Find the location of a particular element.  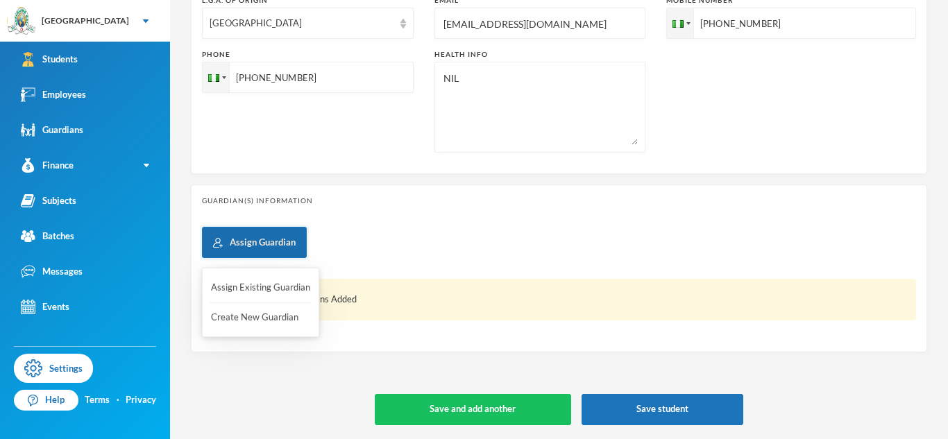

div: Guardian(s) Information is located at coordinates (559, 201).